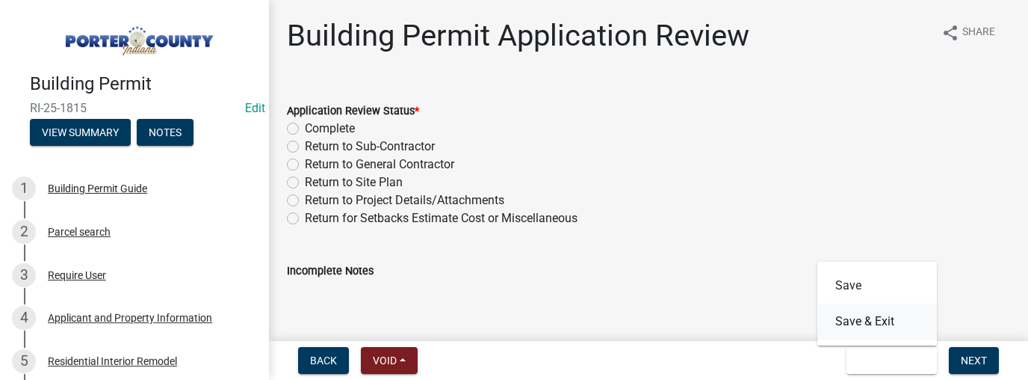  Describe the element at coordinates (324, 360) in the screenshot. I see `button: Back` at that location.